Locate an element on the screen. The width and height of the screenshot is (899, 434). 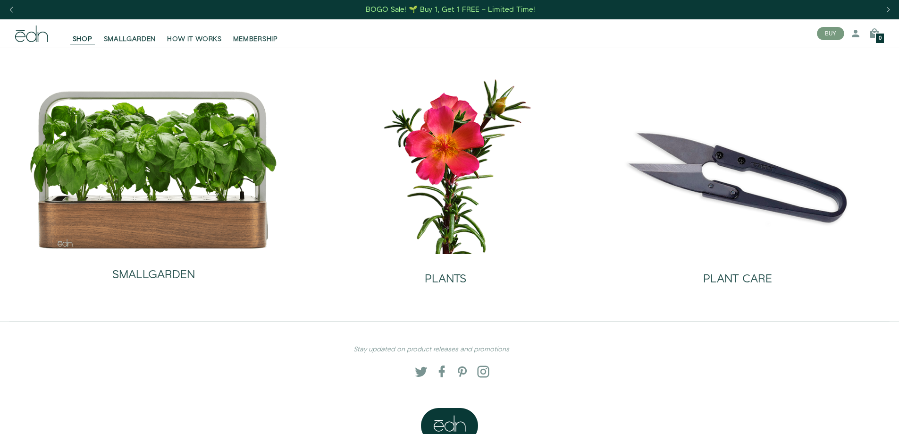
a: MEMBERSHIP is located at coordinates (255, 33).